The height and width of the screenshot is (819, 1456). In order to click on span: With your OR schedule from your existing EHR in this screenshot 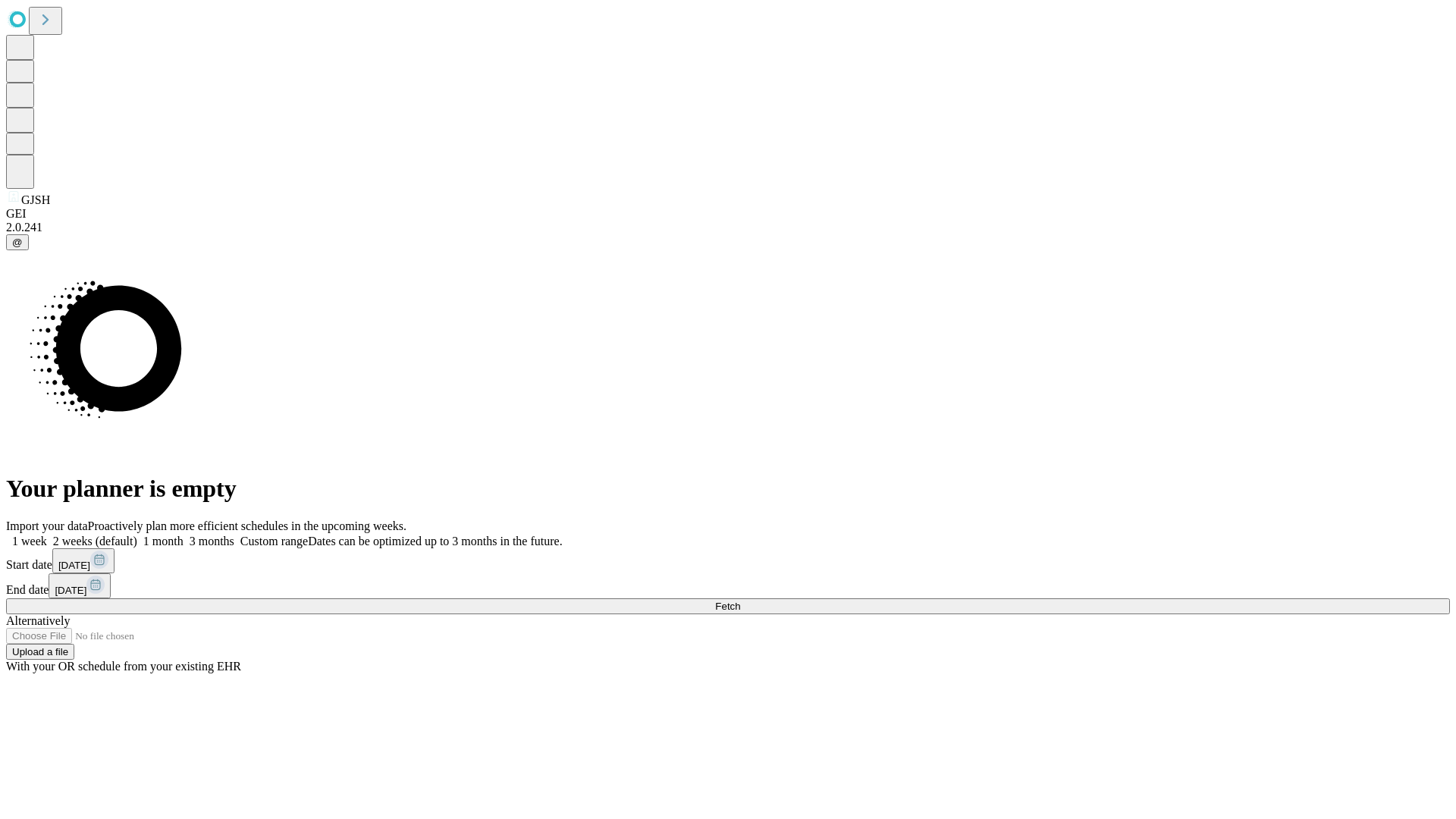, I will do `click(123, 666)`.